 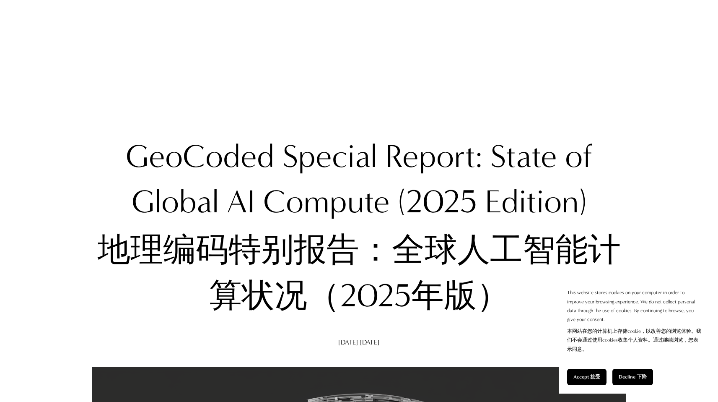 I want to click on p: This website stores cookies on your computer in order to improve your browsing experience. We do ..., so click(x=635, y=321).